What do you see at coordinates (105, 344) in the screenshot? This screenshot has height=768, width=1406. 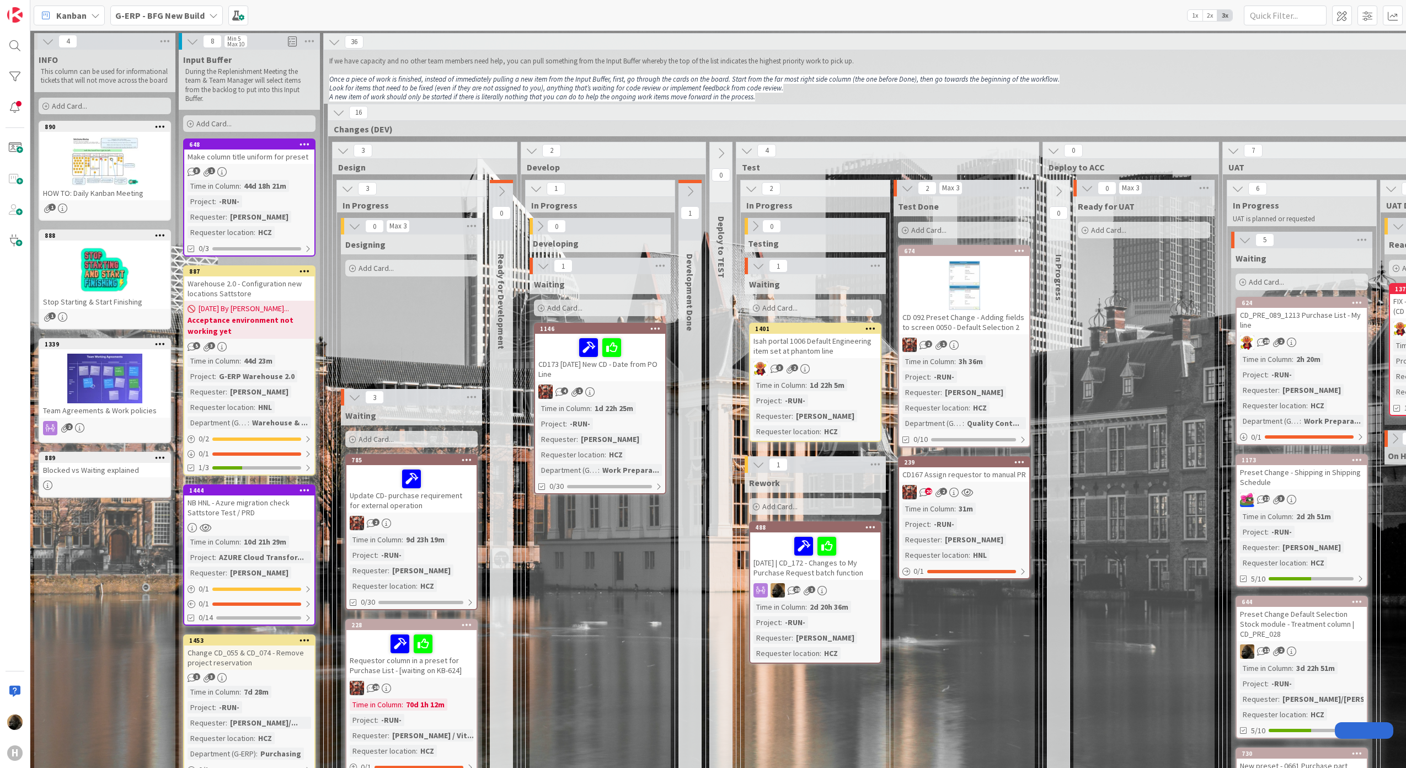 I see `div: 1339` at bounding box center [105, 344].